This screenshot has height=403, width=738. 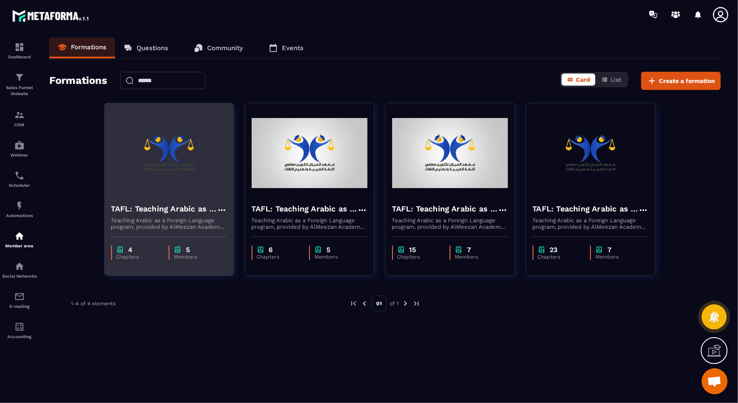 What do you see at coordinates (19, 297) in the screenshot?
I see `img: email` at bounding box center [19, 297].